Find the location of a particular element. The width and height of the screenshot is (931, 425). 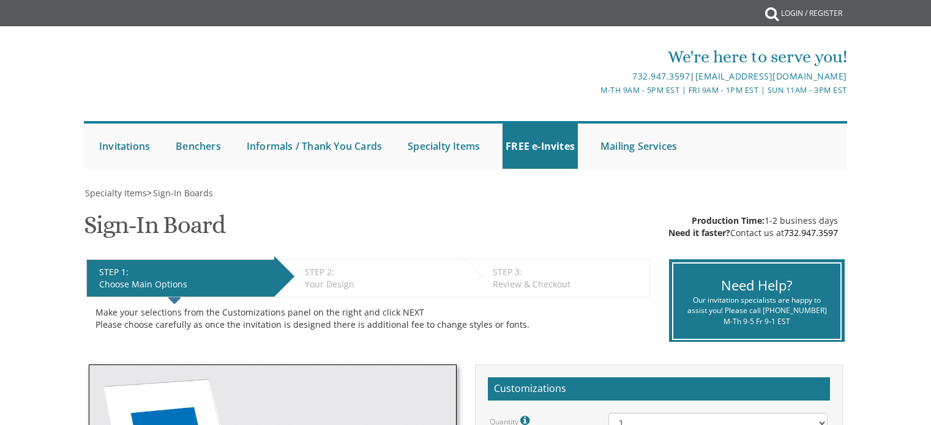

h2: Customizations is located at coordinates (658, 389).